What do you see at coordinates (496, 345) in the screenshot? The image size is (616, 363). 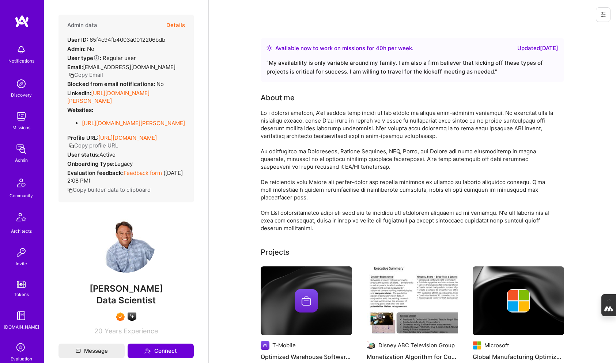 I see `div: Microsoft` at bounding box center [496, 345].